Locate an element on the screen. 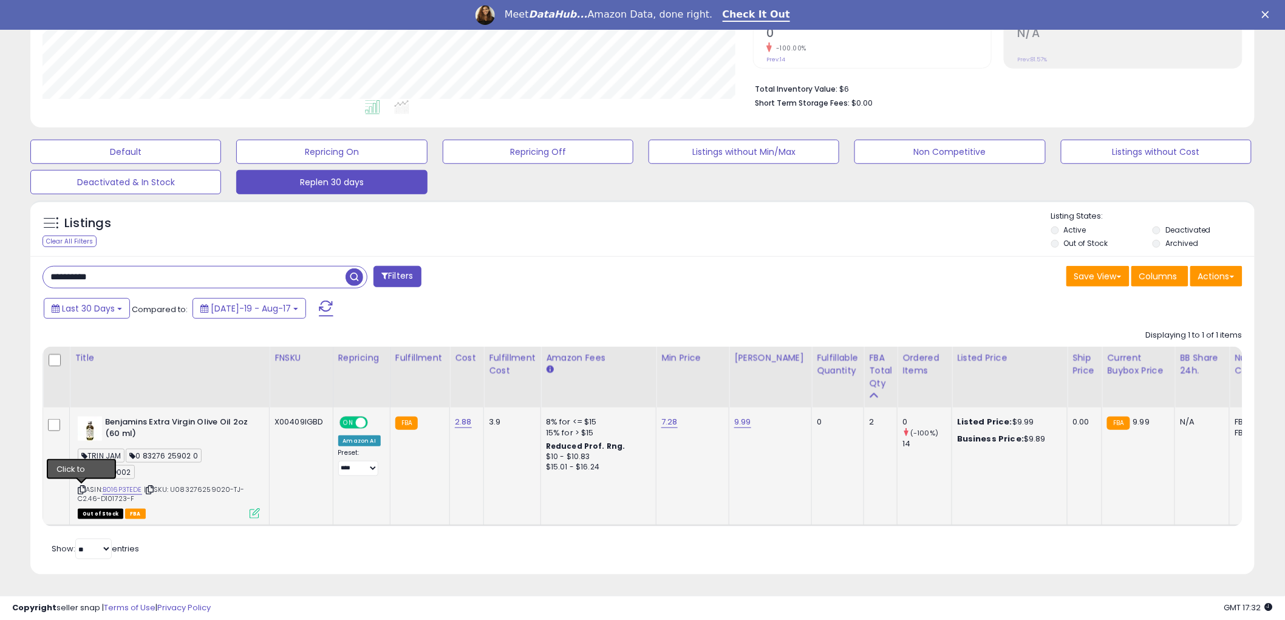  div: 0.00 is located at coordinates (1082, 422).